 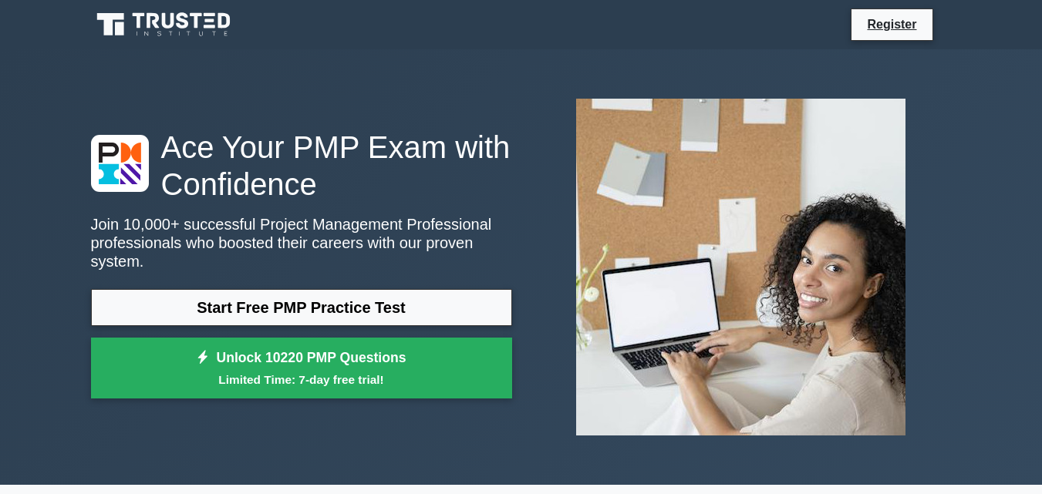 I want to click on a: Unlock 10220 PMP QuestionsLimited Time: 7-day free trial!, so click(x=302, y=369).